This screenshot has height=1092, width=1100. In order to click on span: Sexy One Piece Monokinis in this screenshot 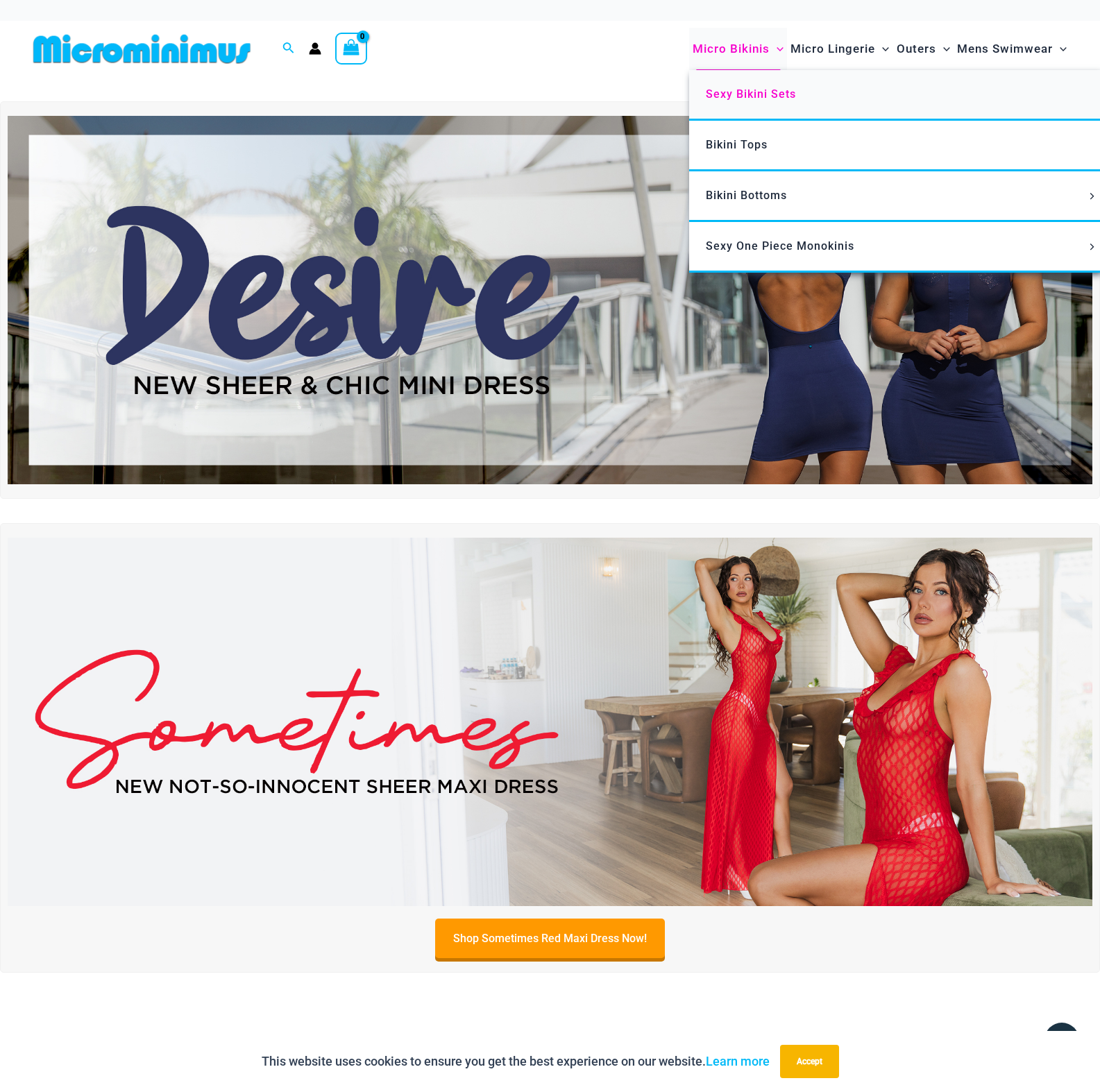, I will do `click(780, 245)`.